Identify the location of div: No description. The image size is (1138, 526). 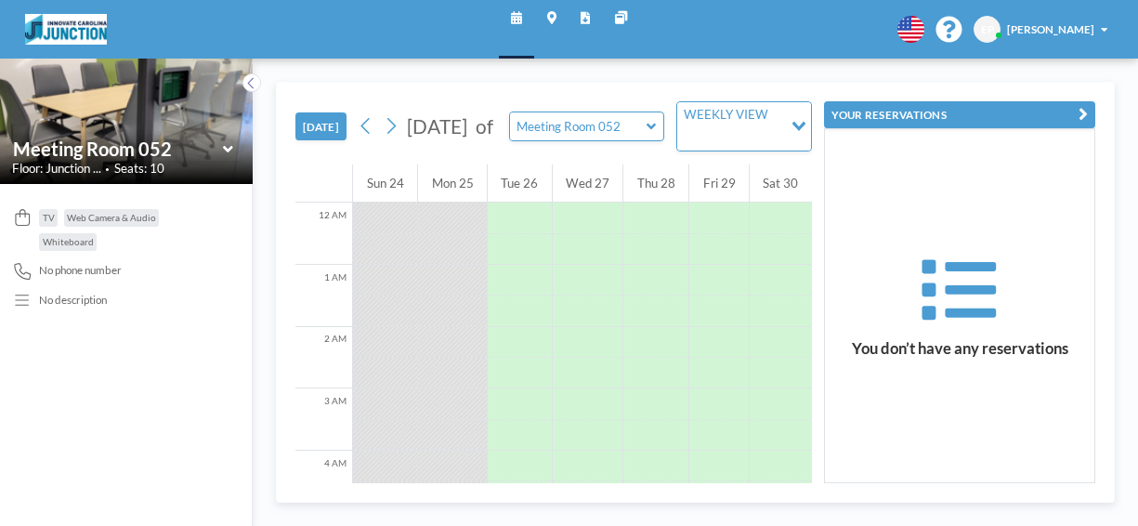
(72, 299).